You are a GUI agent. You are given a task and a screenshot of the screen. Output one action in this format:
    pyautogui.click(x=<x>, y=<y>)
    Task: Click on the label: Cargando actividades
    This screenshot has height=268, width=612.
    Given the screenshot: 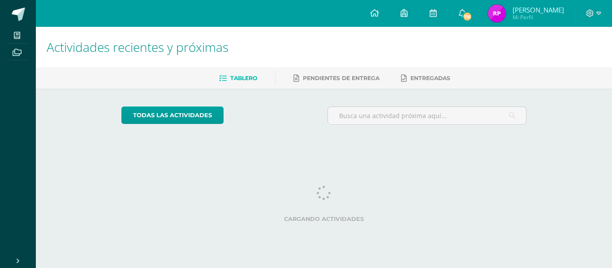 What is the action you would take?
    pyautogui.click(x=324, y=219)
    